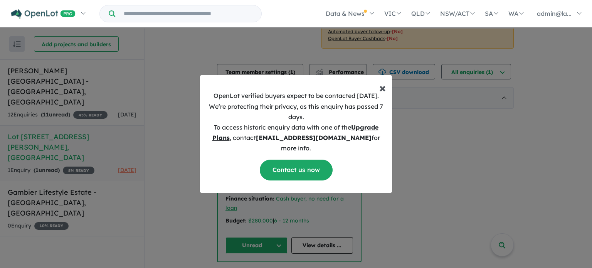 This screenshot has height=268, width=592. I want to click on input: Try estate name, suburb, builder or developer, so click(188, 13).